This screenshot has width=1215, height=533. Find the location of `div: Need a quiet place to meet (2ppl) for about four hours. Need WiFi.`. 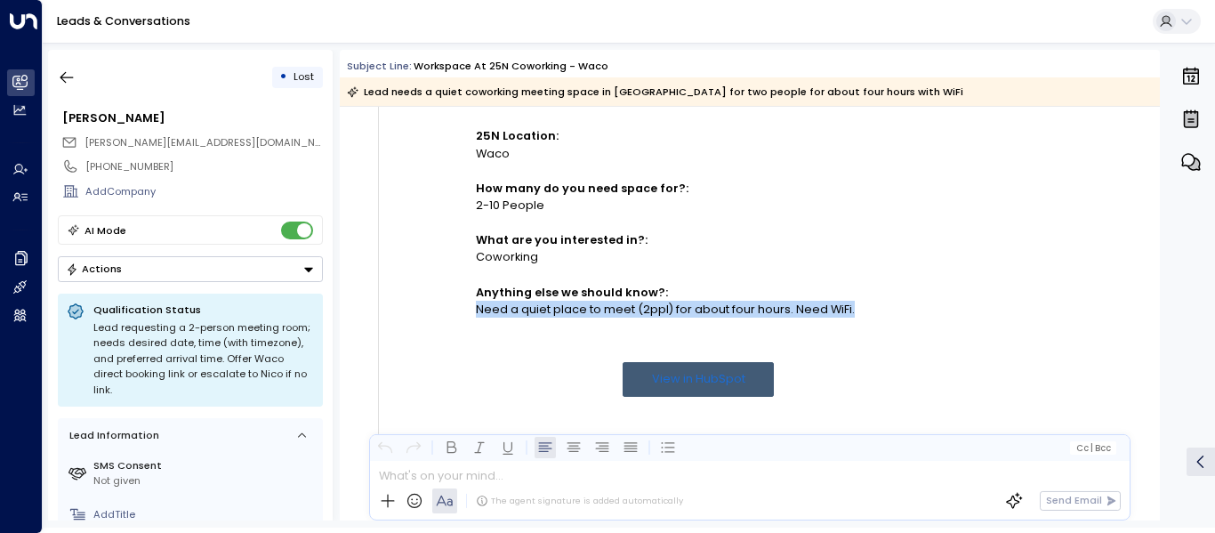

div: Need a quiet place to meet (2ppl) for about four hours. Need WiFi. is located at coordinates (698, 309).